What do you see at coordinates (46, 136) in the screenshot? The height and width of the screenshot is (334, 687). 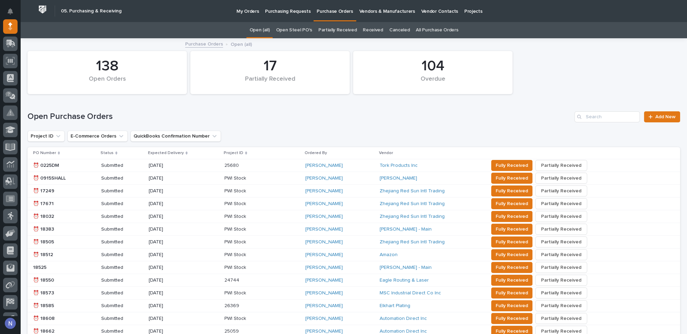 I see `button: Project ID` at bounding box center [46, 136].